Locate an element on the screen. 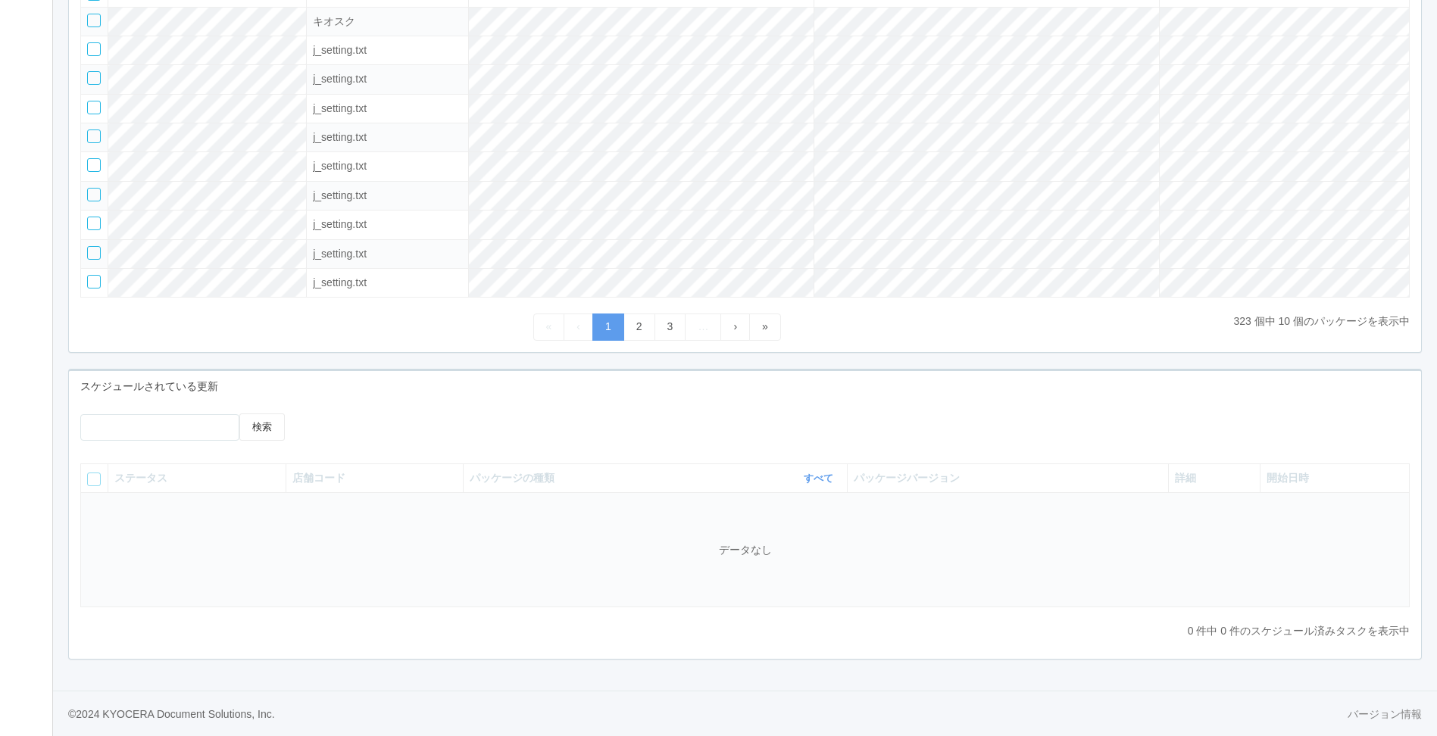  div: スケジュールされている更新 is located at coordinates (744, 386).